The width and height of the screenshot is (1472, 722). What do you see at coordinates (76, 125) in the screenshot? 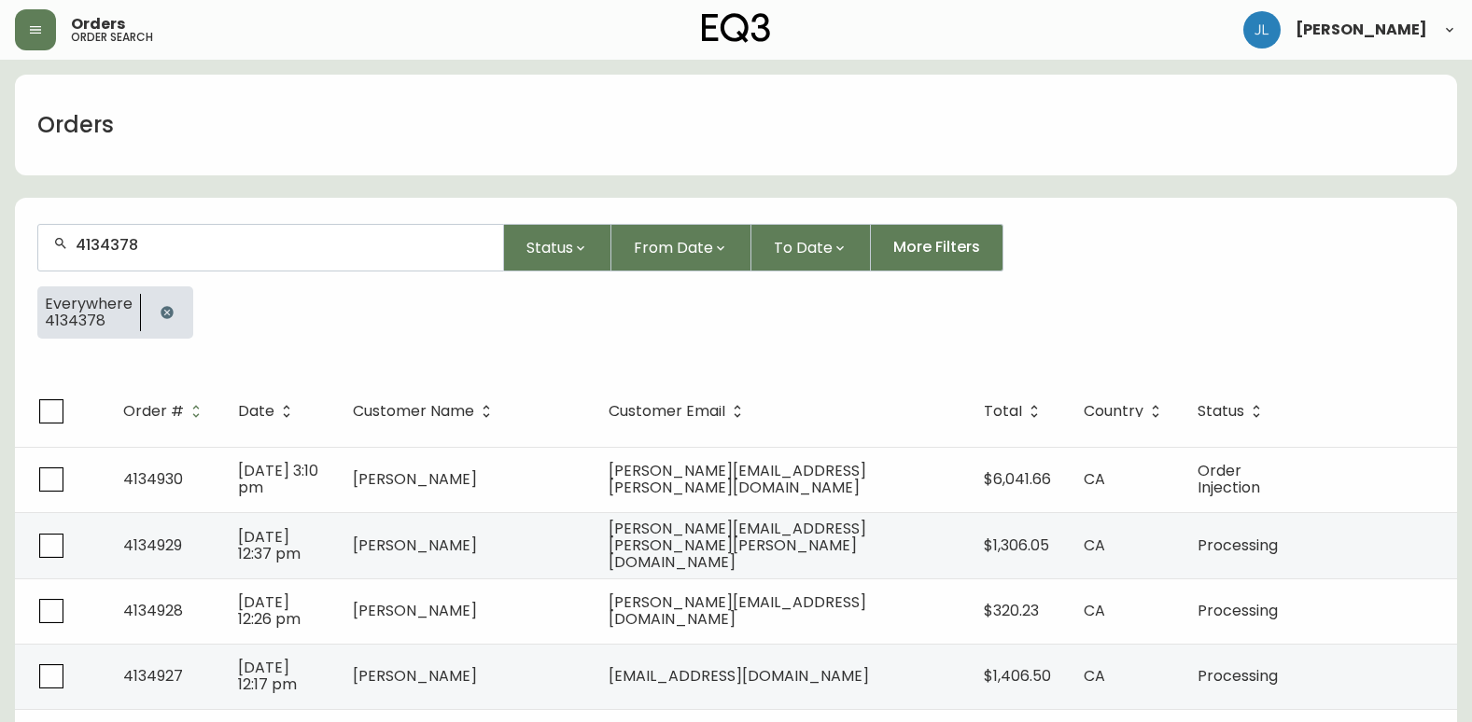
I see `h1: Orders` at bounding box center [76, 125].